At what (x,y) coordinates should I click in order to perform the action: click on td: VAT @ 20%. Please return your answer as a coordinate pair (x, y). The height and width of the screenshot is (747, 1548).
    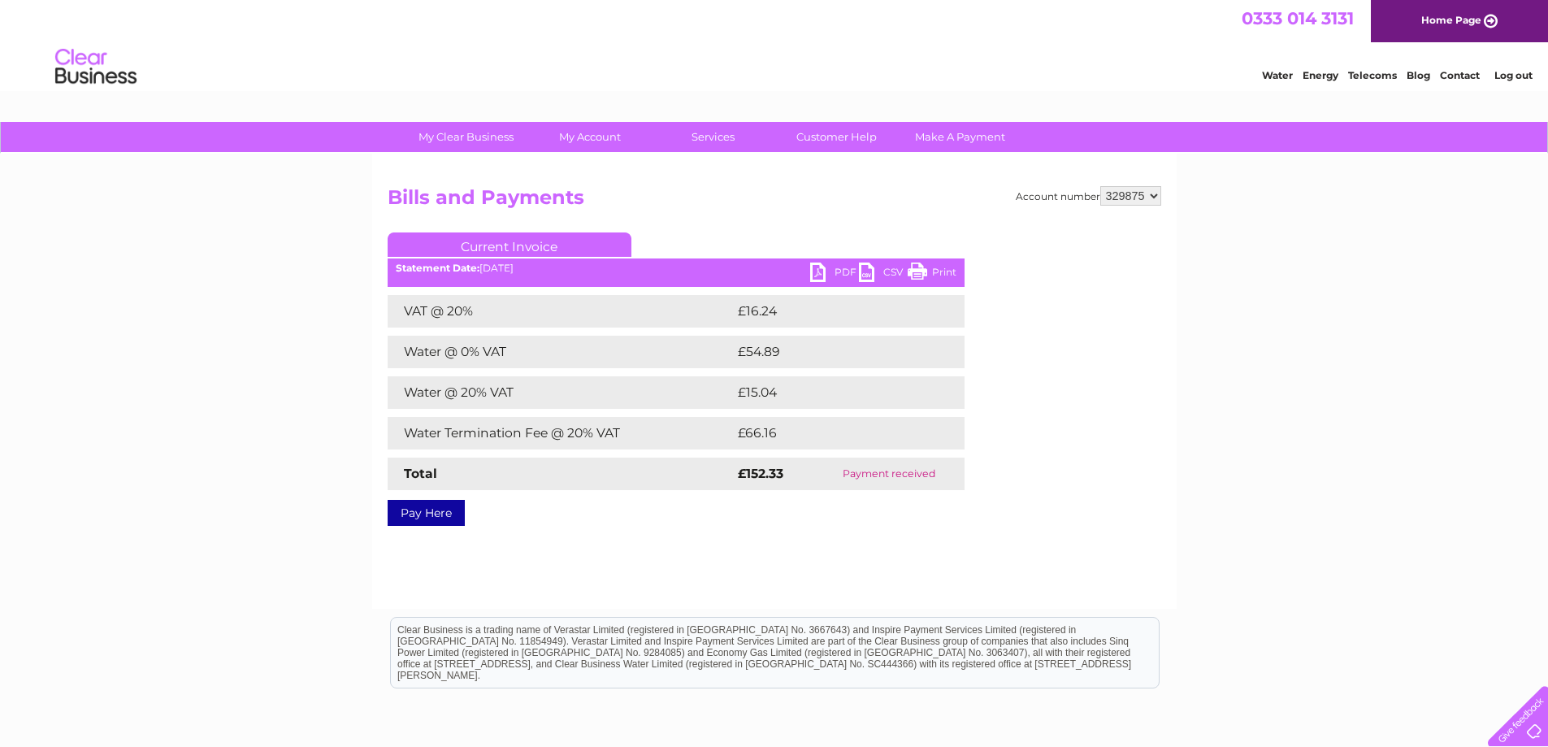
    Looking at the image, I should click on (561, 311).